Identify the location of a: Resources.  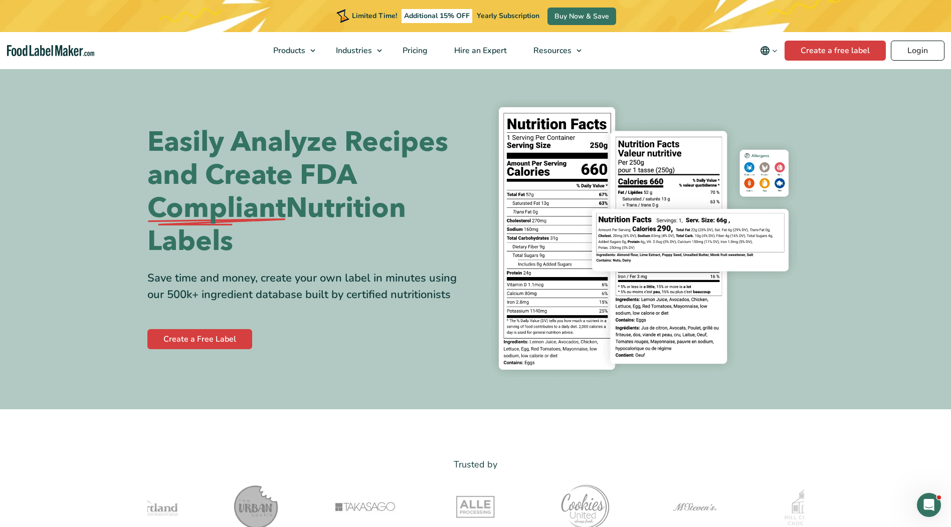
(553, 51).